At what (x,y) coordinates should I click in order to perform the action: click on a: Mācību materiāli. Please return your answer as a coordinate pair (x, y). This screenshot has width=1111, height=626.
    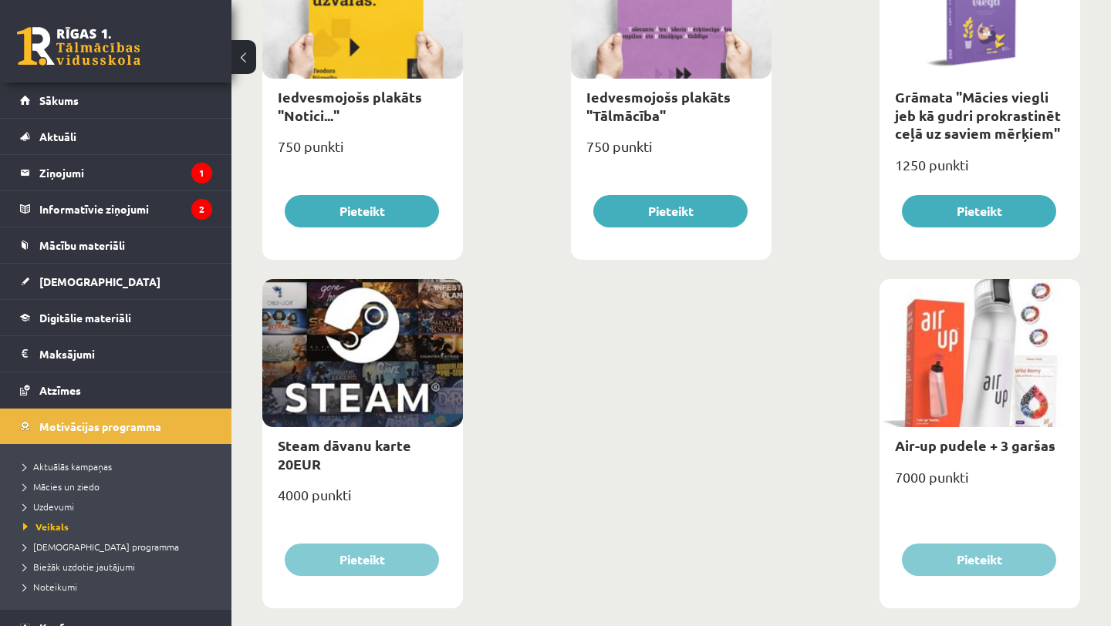
    Looking at the image, I should click on (116, 245).